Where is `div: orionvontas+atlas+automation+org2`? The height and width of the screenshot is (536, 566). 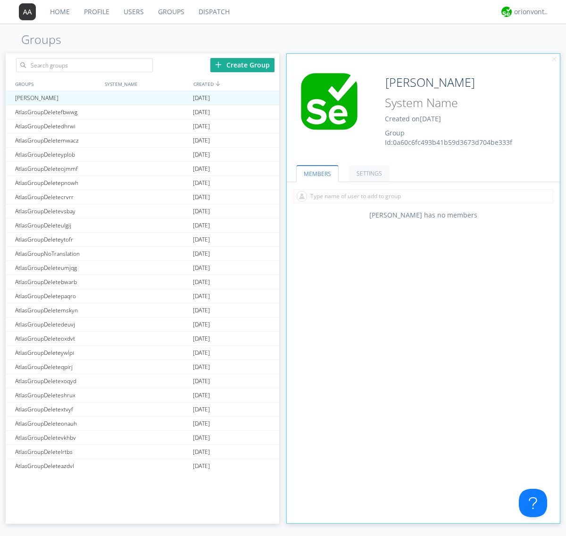
div: orionvontas+atlas+automation+org2 is located at coordinates (532, 12).